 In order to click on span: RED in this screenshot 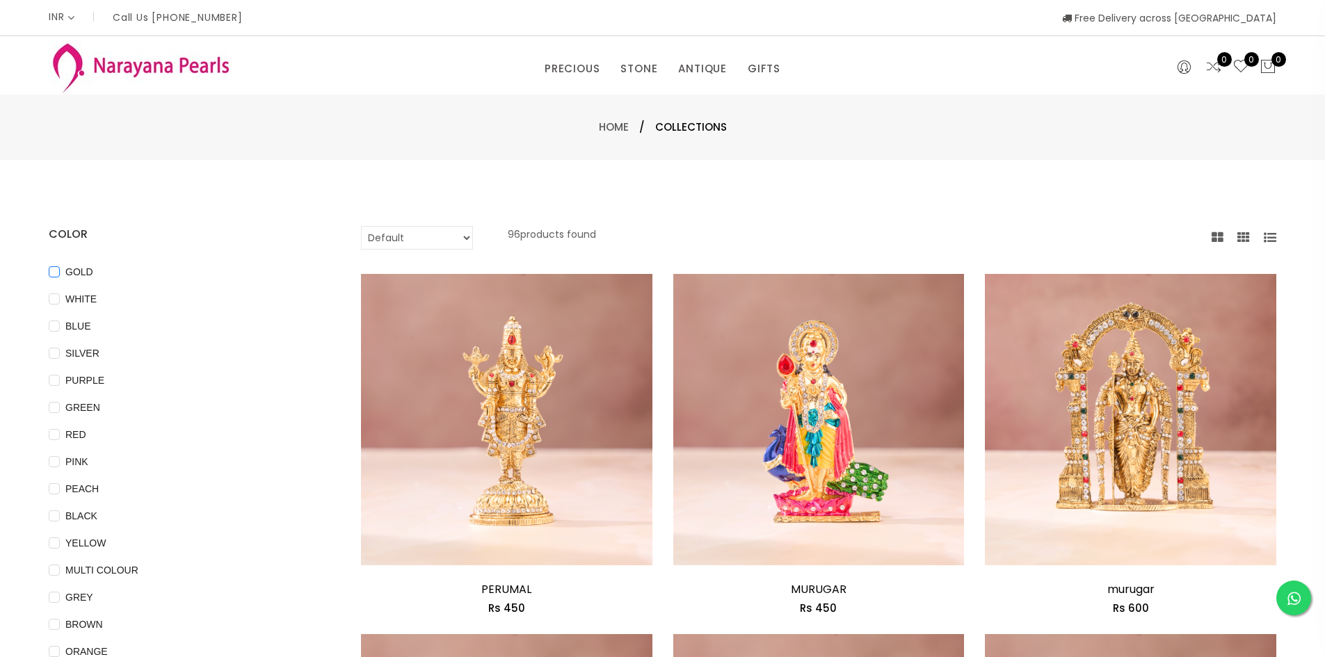, I will do `click(76, 435)`.